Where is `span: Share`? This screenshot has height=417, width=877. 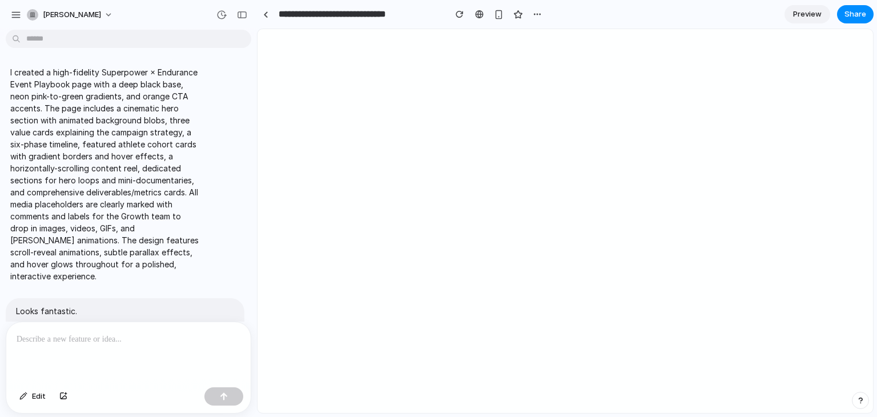 span: Share is located at coordinates (855, 14).